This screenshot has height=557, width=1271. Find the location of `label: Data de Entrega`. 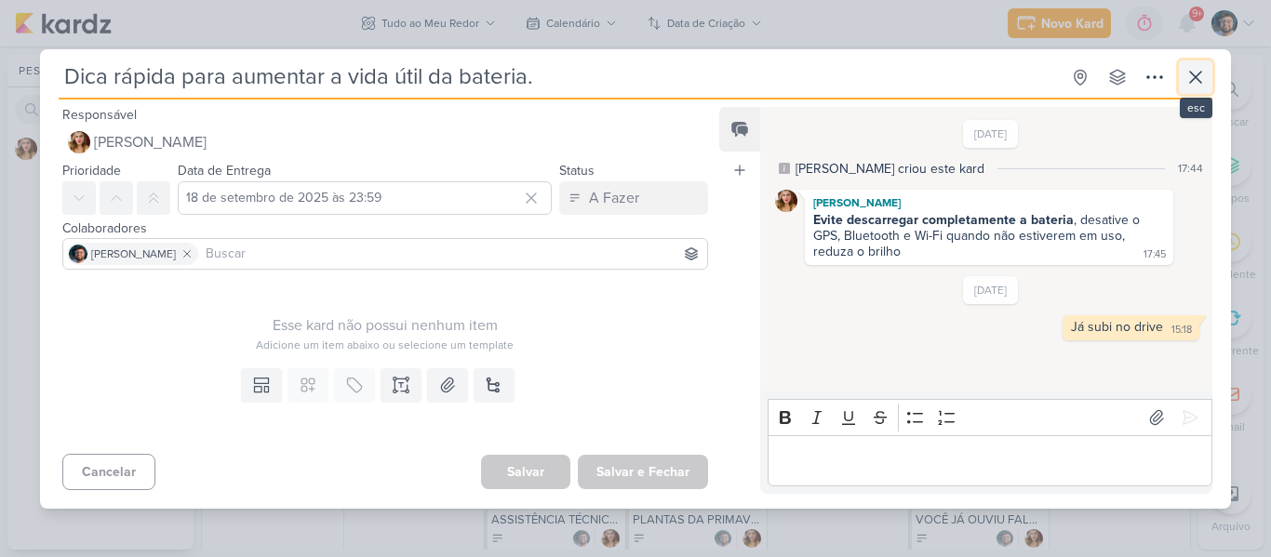

label: Data de Entrega is located at coordinates (224, 170).